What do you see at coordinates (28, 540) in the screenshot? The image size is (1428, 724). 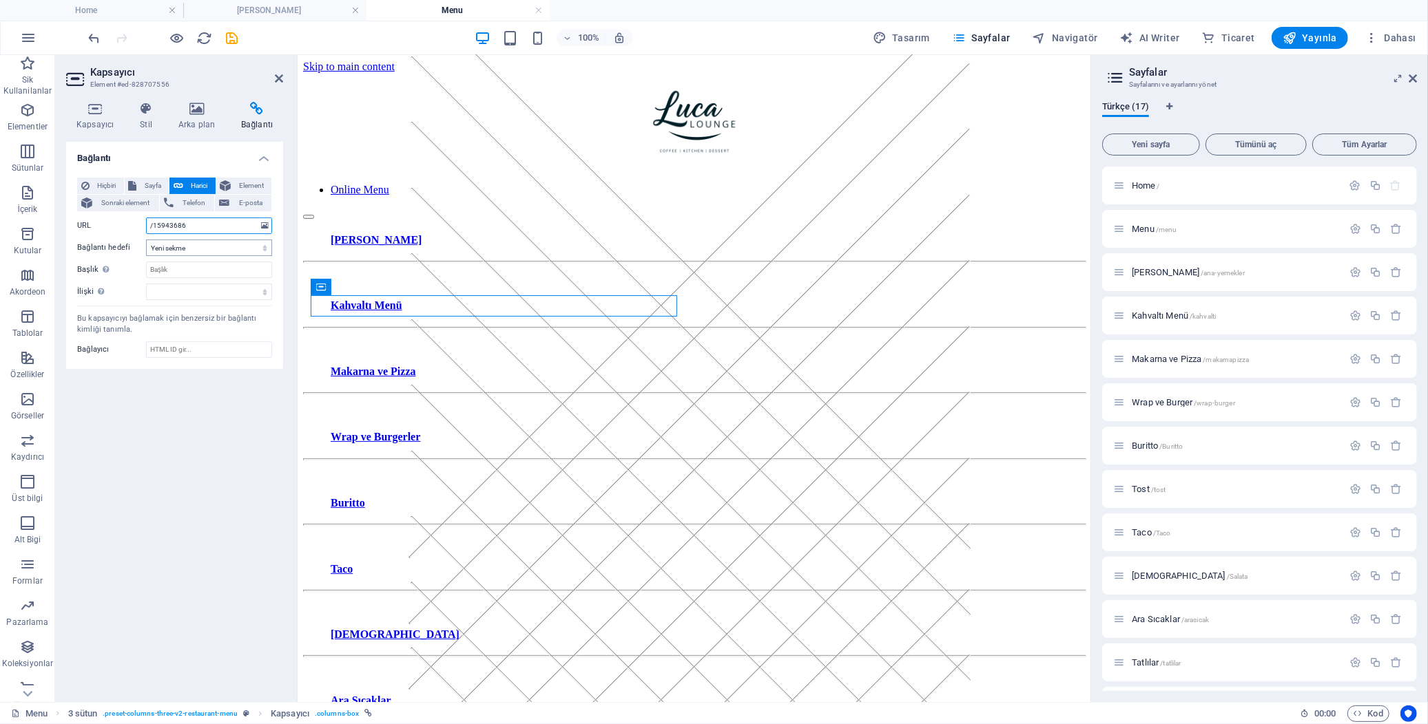 I see `p: Alt Bigi` at bounding box center [28, 540].